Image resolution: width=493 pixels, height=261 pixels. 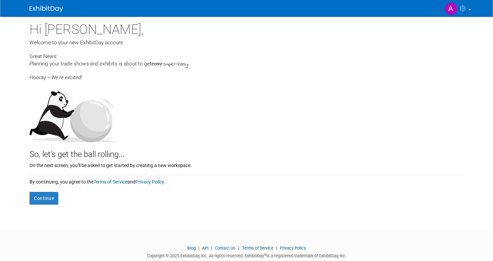 I want to click on div: Planning your trade shows and exhibits is about to get ., so click(x=246, y=64).